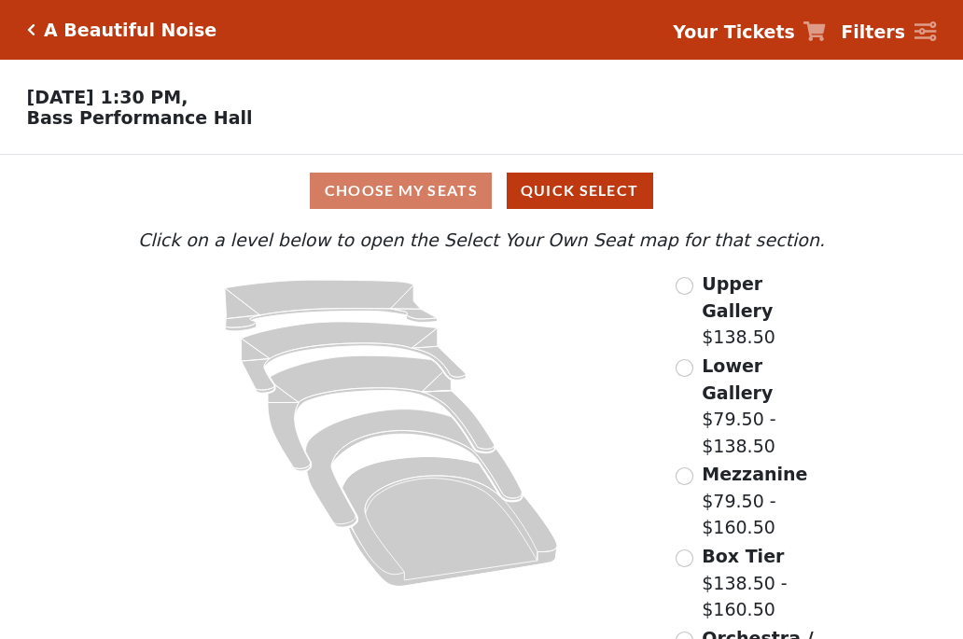 This screenshot has width=963, height=639. What do you see at coordinates (765, 501) in the screenshot?
I see `label: $79.50 - $160.50` at bounding box center [765, 501].